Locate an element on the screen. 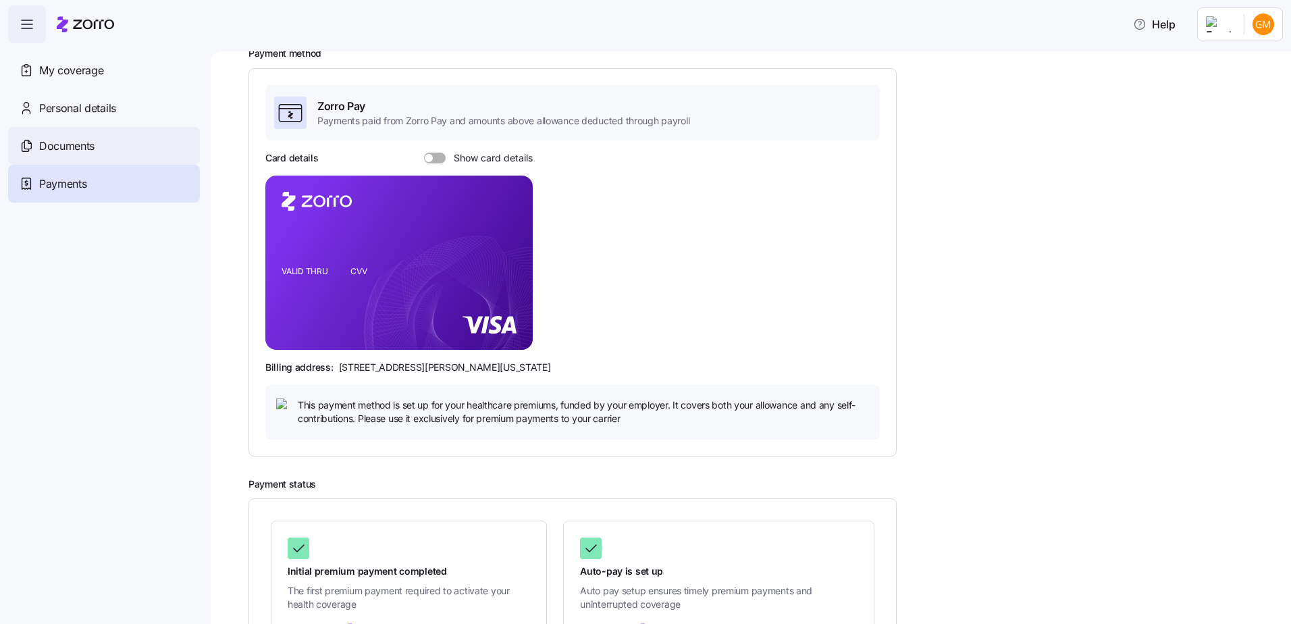  span: Auto pay setup ensures timely premium payments and uninterrupted coverage is located at coordinates (719, 598).